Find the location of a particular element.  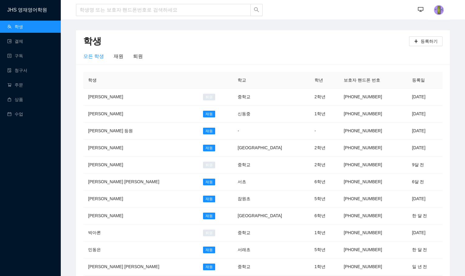

td: 6달 전 is located at coordinates (425, 182).